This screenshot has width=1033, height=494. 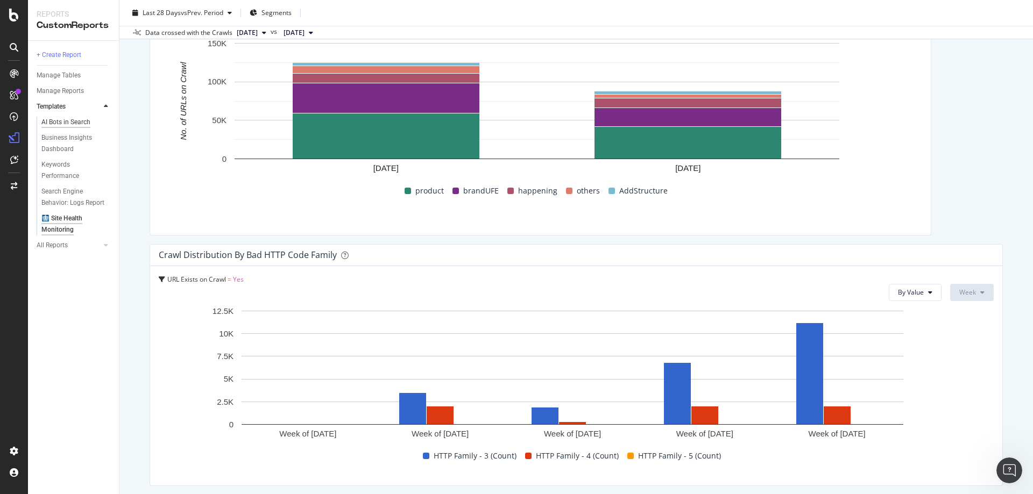 What do you see at coordinates (76, 122) in the screenshot?
I see `a: AI Bots in Search` at bounding box center [76, 122].